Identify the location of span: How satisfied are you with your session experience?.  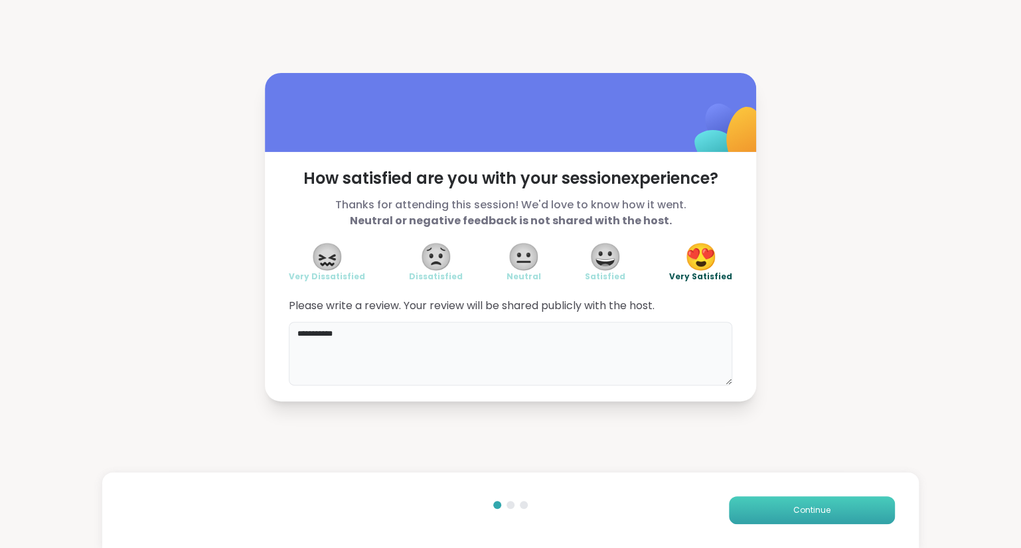
(510, 179).